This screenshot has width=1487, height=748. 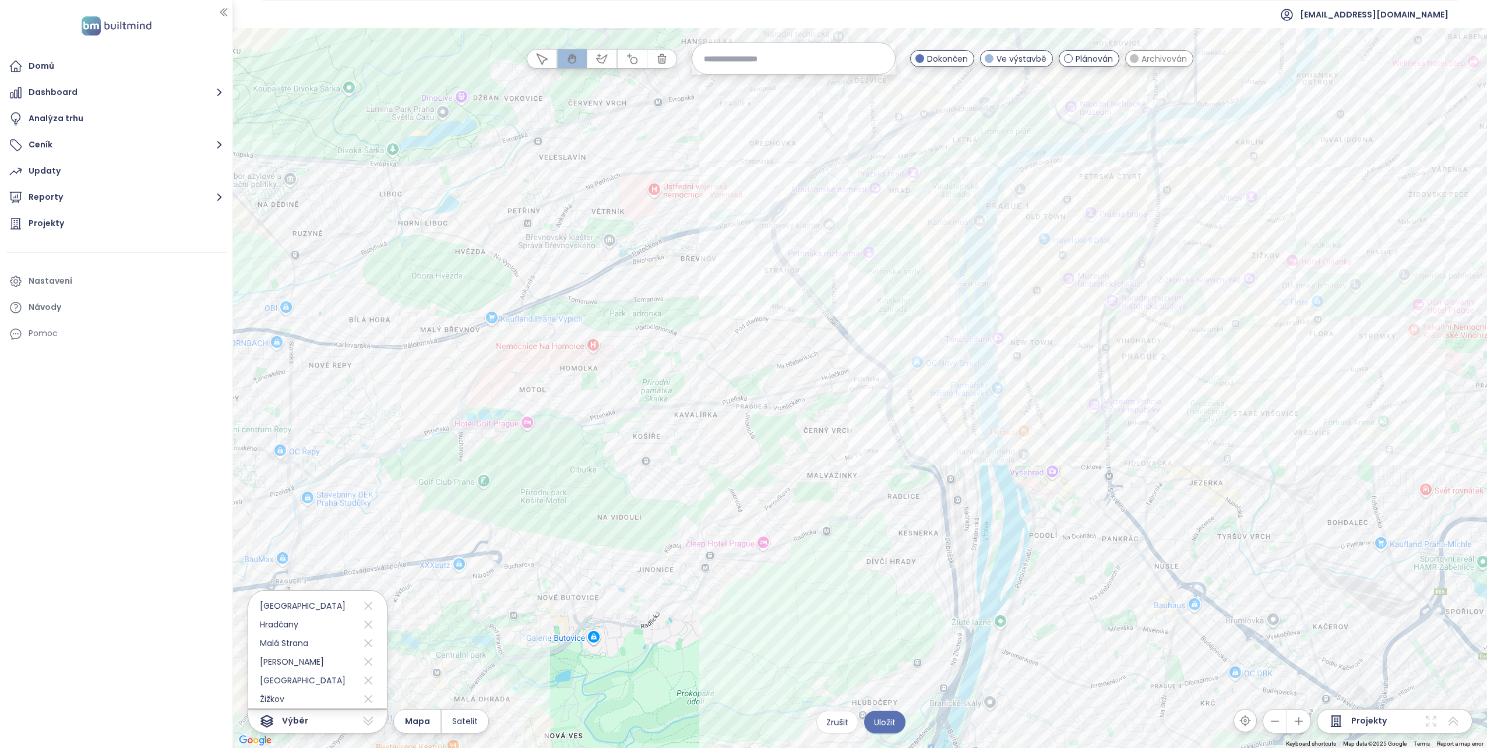 What do you see at coordinates (1369, 722) in the screenshot?
I see `span: Projekty` at bounding box center [1369, 722].